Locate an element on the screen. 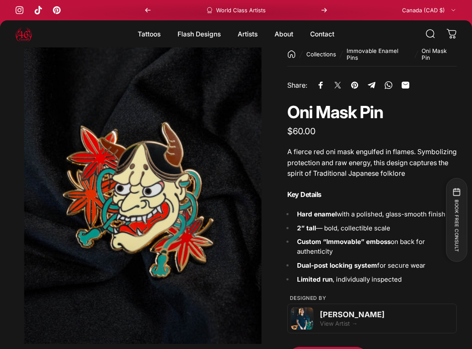 Image resolution: width=472 pixels, height=349 pixels. strong: Custom “Immovable” emboss is located at coordinates (343, 241).